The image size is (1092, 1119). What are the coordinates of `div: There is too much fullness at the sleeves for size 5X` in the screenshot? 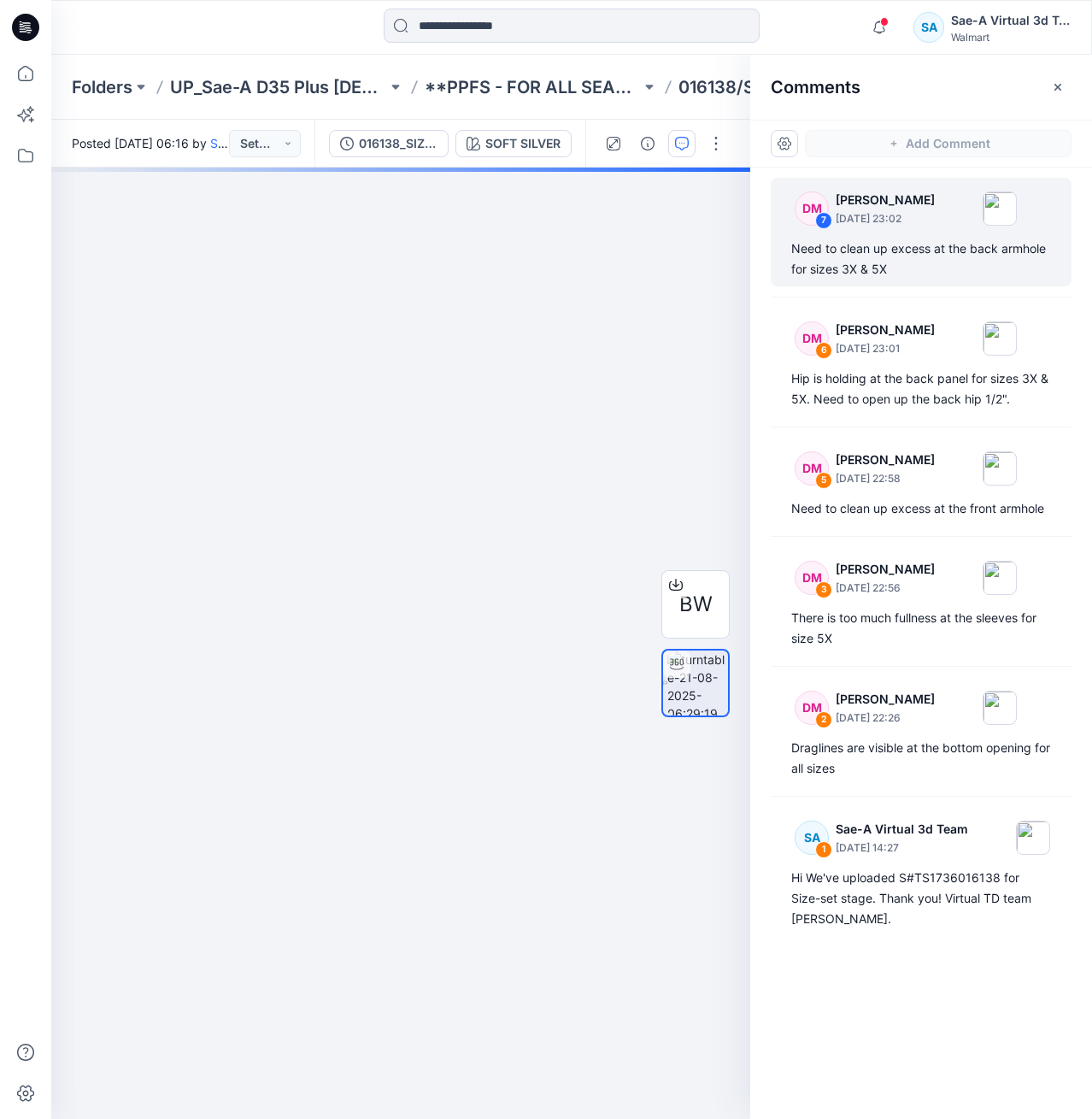 It's located at (921, 628).